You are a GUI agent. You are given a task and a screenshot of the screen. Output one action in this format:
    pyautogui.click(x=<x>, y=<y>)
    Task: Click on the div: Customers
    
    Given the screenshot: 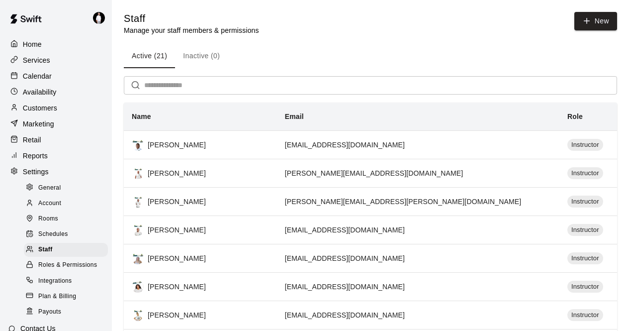 What is the action you would take?
    pyautogui.click(x=56, y=108)
    